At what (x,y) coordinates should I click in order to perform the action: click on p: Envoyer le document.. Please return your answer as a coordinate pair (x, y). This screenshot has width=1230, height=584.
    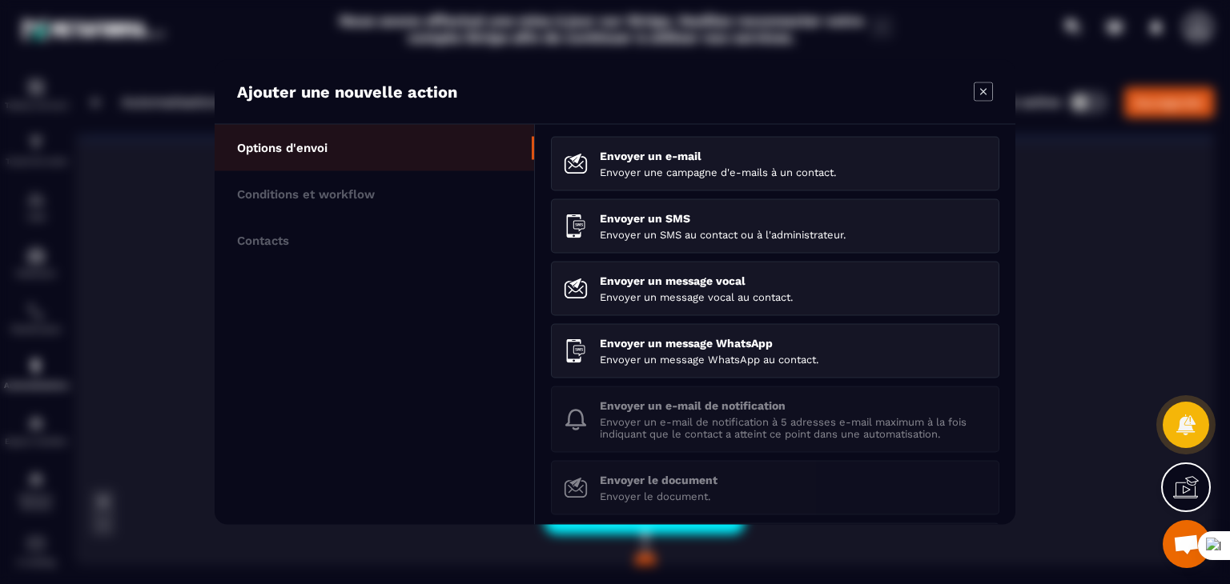
    Looking at the image, I should click on (793, 496).